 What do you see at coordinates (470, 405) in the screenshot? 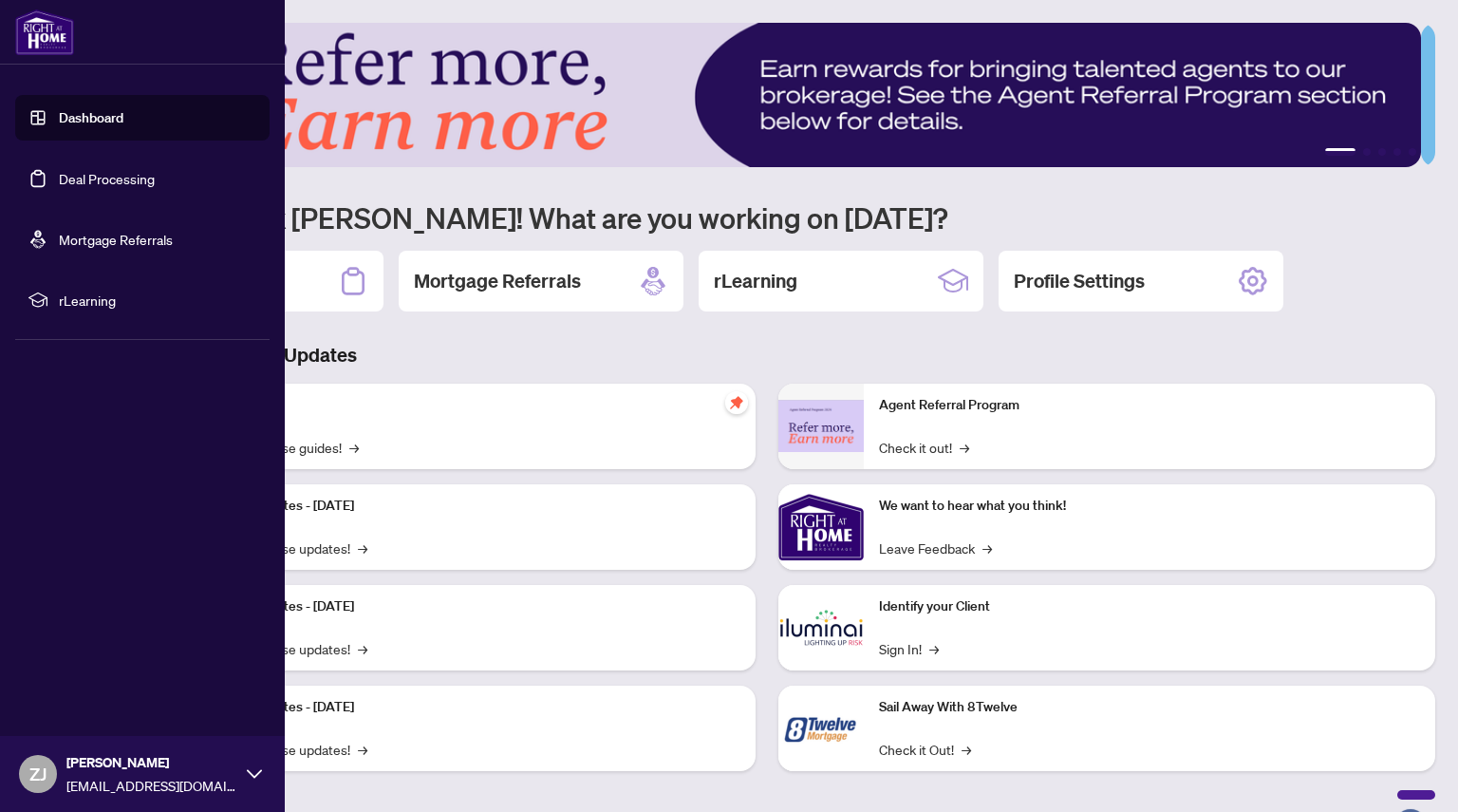
I see `p: Self-Help` at bounding box center [470, 405].